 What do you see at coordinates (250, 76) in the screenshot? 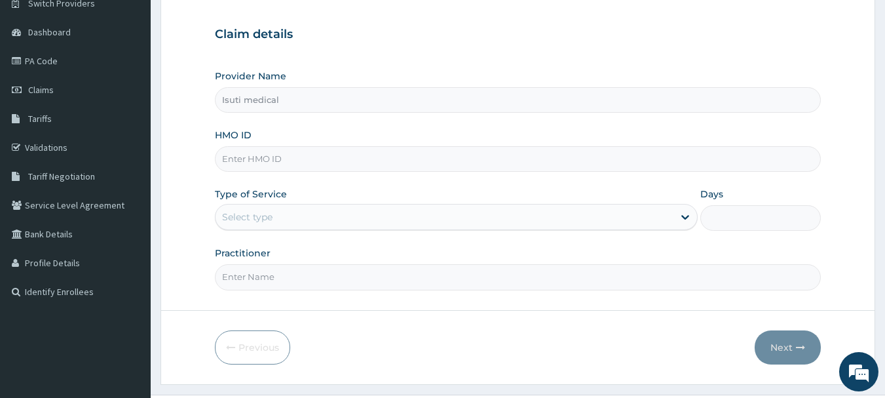
I see `label: Provider Name` at bounding box center [250, 76].